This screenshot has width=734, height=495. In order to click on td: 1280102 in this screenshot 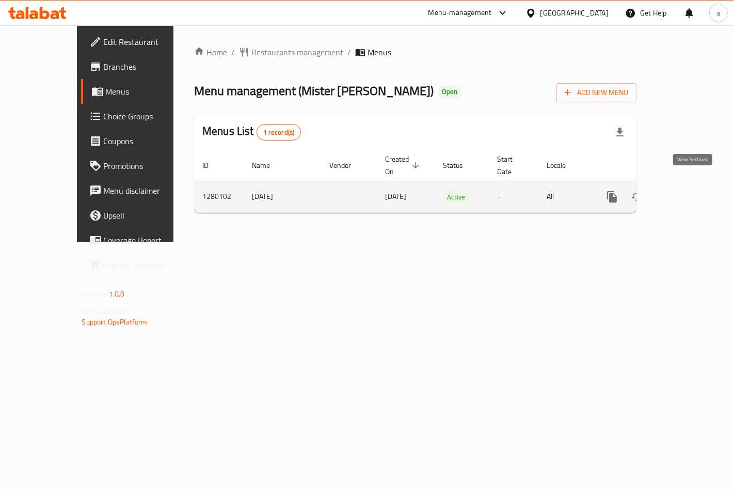, I will do `click(219, 196)`.